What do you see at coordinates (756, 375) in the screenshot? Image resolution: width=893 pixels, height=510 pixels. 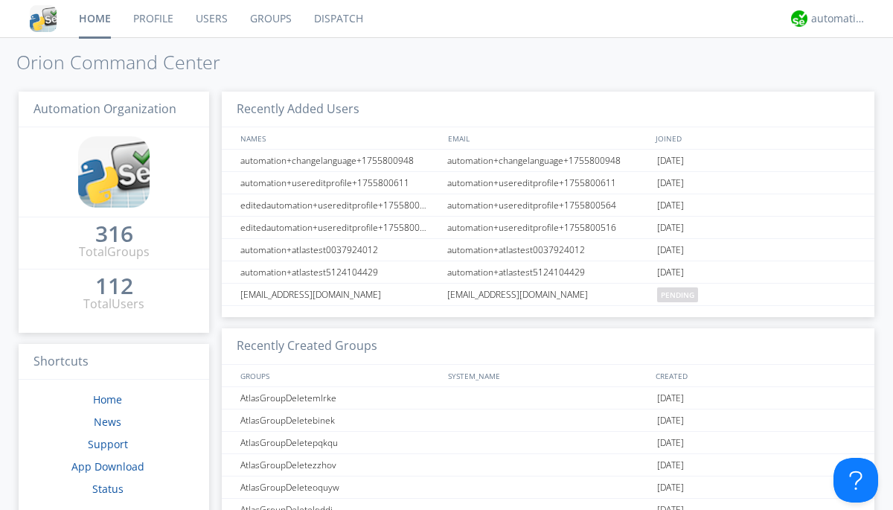 I see `div: CREATED` at bounding box center [756, 375].